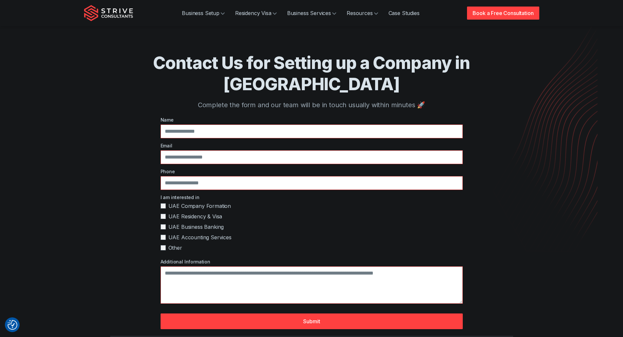 This screenshot has height=337, width=623. Describe the element at coordinates (312, 146) in the screenshot. I see `label: Email` at that location.